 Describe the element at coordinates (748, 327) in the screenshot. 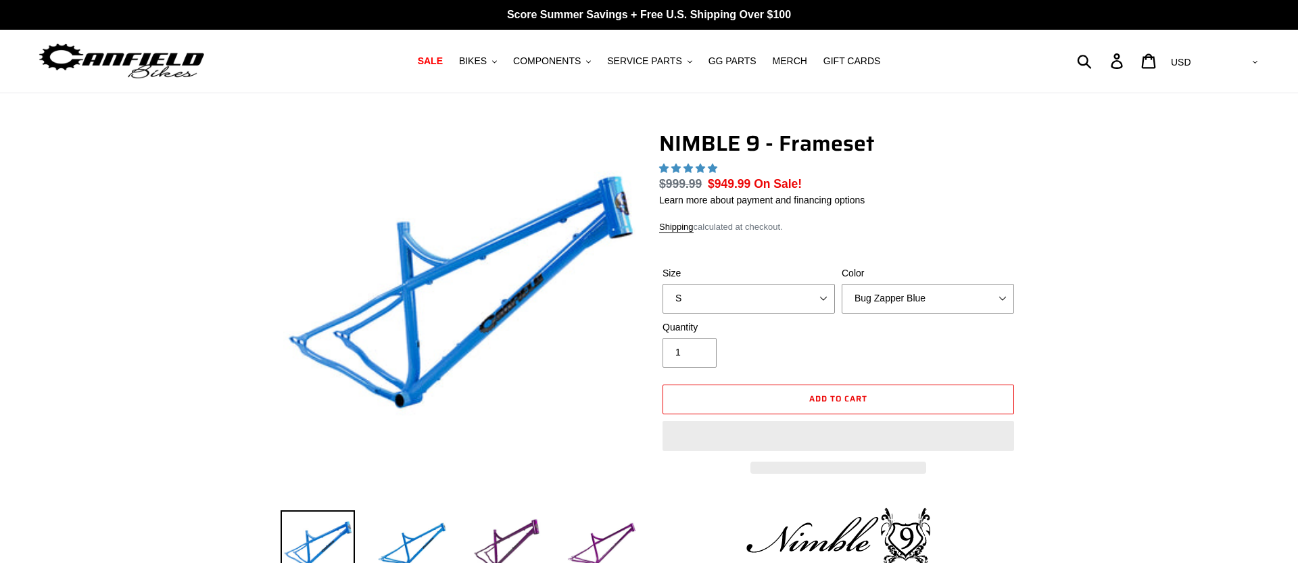

I see `label: Quantity` at that location.